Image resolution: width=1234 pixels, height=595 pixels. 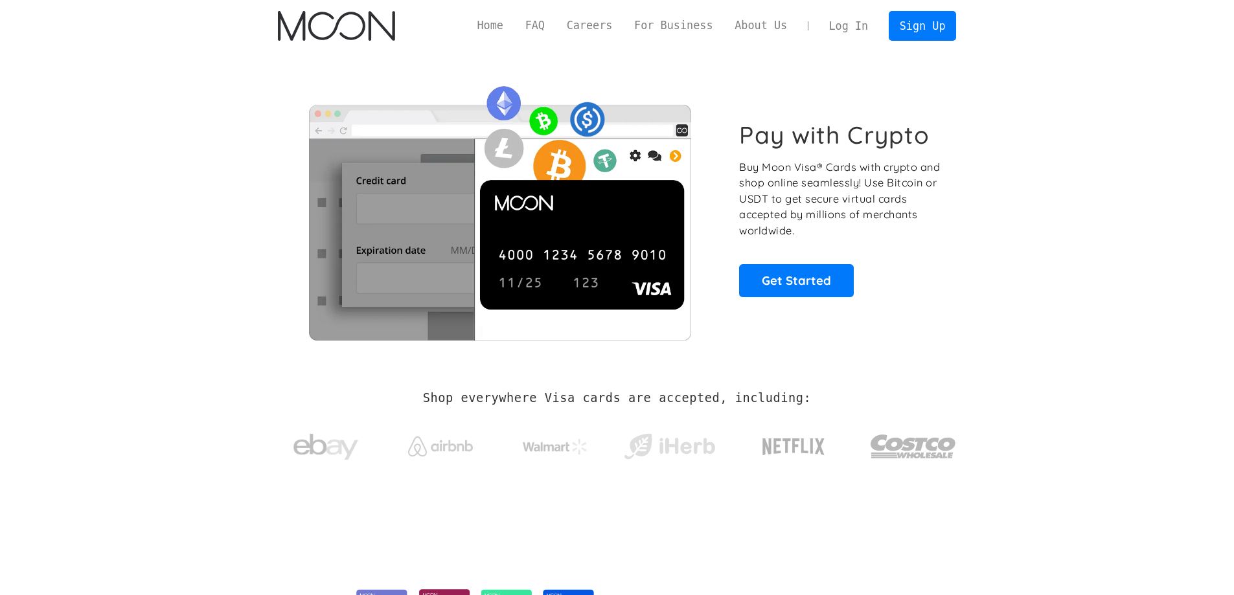 What do you see at coordinates (796, 281) in the screenshot?
I see `a: Get Started` at bounding box center [796, 281].